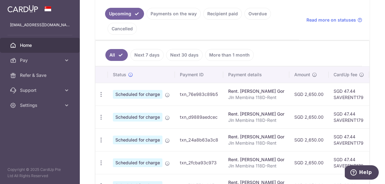 The height and width of the screenshot is (184, 385). What do you see at coordinates (23, 9) in the screenshot?
I see `img: CardUp` at bounding box center [23, 9].